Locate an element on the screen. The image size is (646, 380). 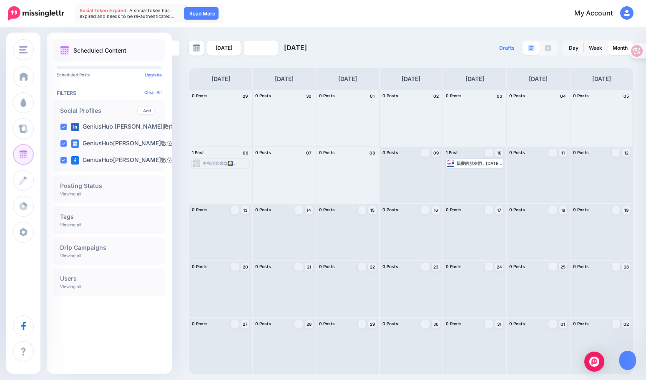
a: 29 is located at coordinates (372, 324).